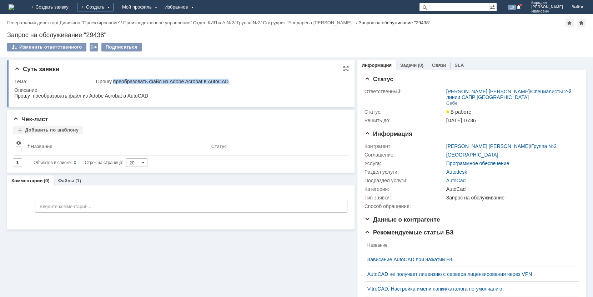 This screenshot has width=593, height=297. What do you see at coordinates (404, 163) in the screenshot?
I see `div: Услуга:` at bounding box center [404, 163].